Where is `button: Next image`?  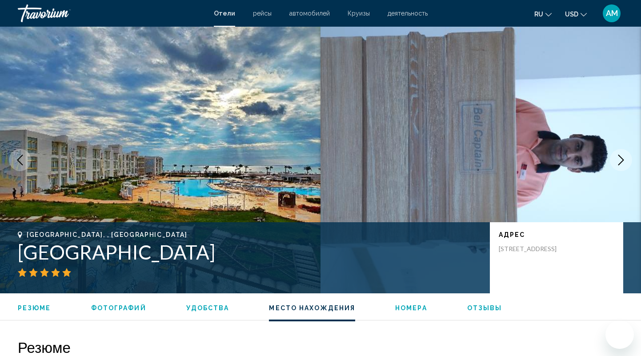
button: Next image is located at coordinates (621, 160).